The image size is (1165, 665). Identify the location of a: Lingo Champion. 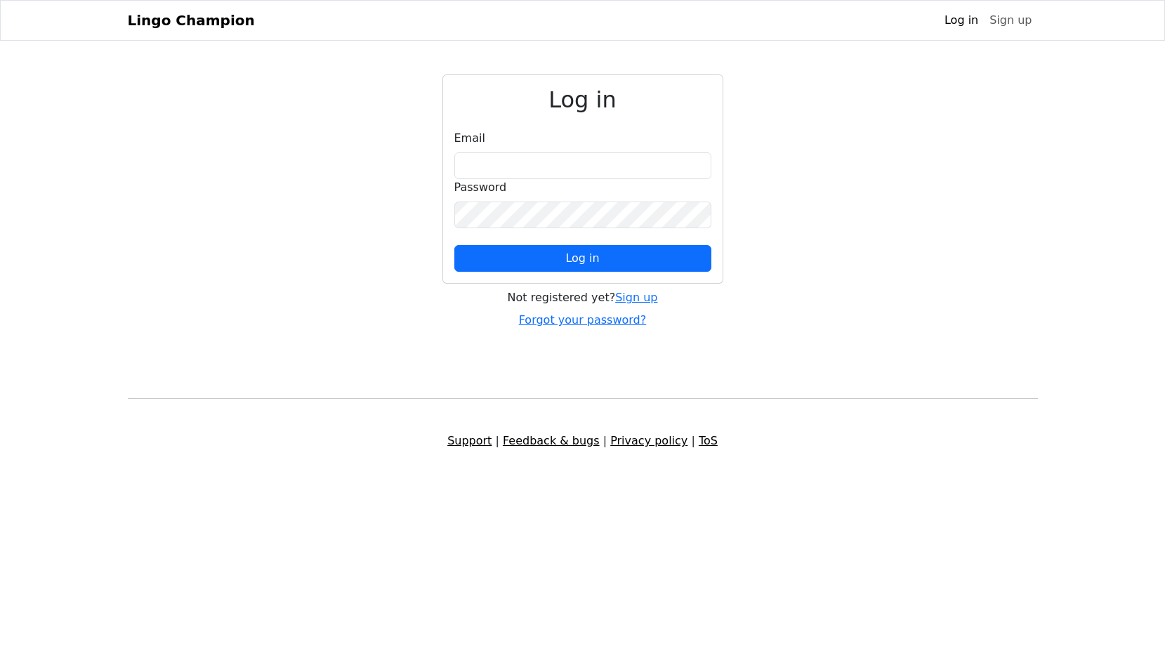
(191, 20).